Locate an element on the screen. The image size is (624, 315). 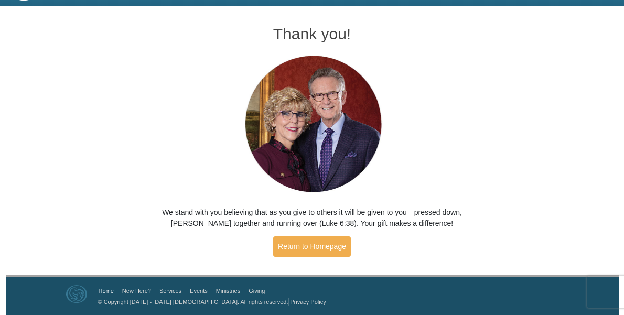
img: Pastors George and Terri Pearsons is located at coordinates (312, 124).